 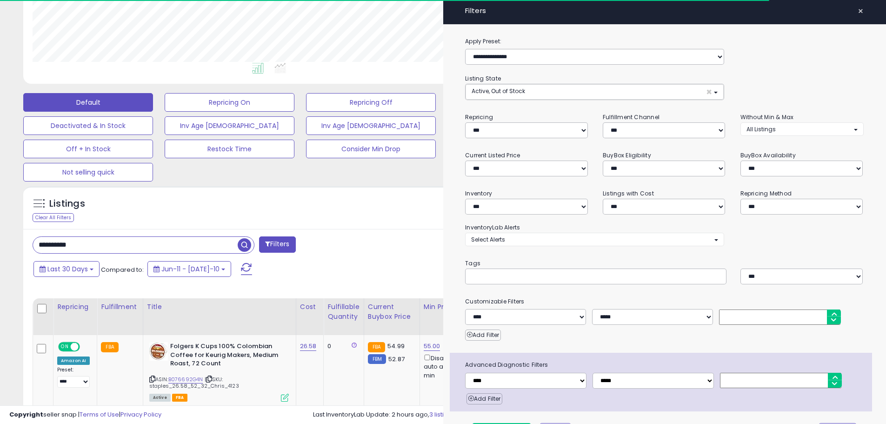 I want to click on button: All Listings, so click(x=802, y=129).